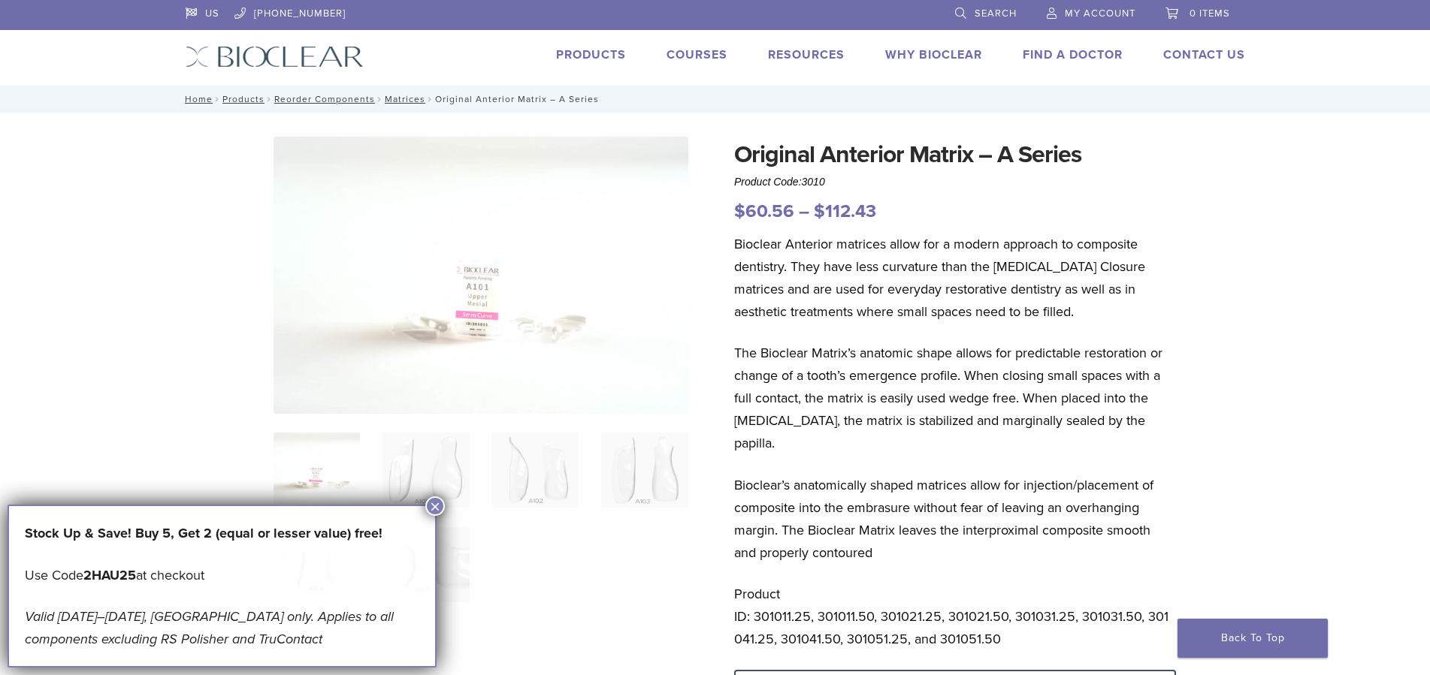 This screenshot has width=1430, height=675. What do you see at coordinates (435, 506) in the screenshot?
I see `button: Close` at bounding box center [435, 506].